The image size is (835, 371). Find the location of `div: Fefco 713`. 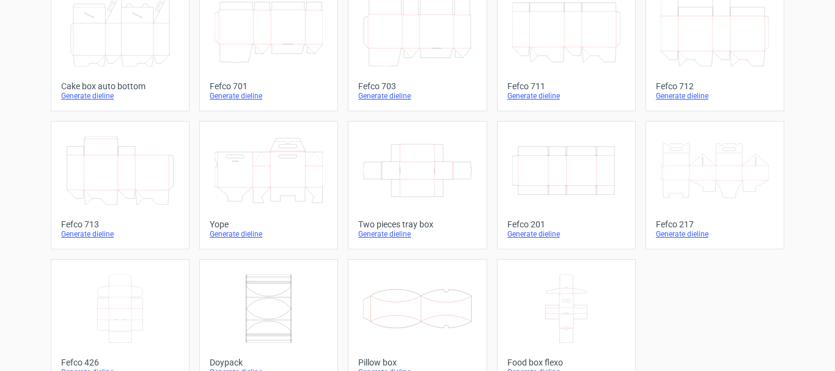

div: Fefco 713 is located at coordinates (120, 224).